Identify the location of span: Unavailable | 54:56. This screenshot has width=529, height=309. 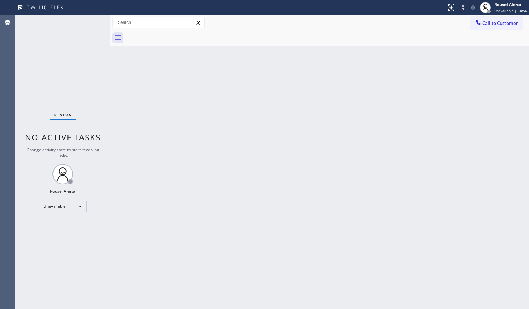
(510, 11).